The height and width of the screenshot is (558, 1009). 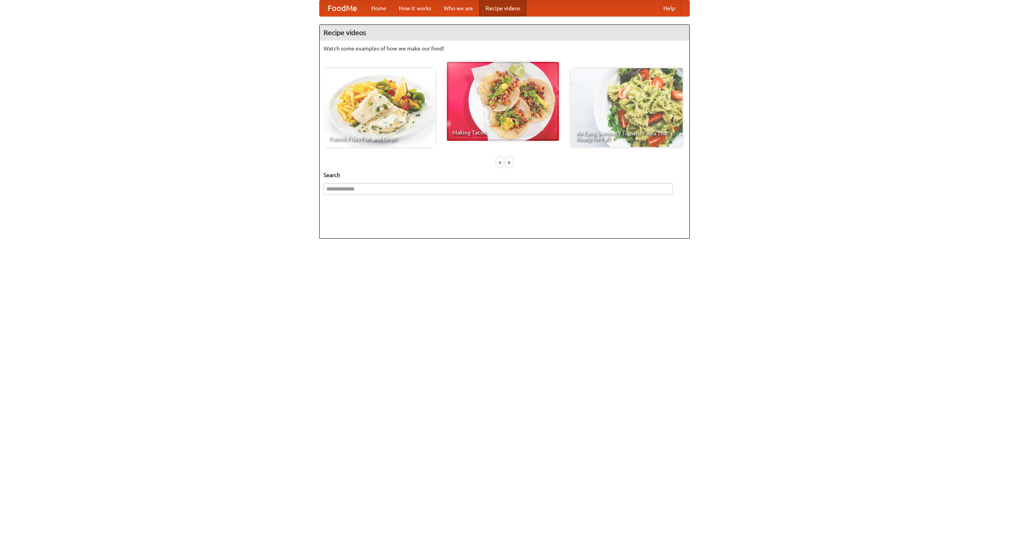 I want to click on a: How it works, so click(x=415, y=8).